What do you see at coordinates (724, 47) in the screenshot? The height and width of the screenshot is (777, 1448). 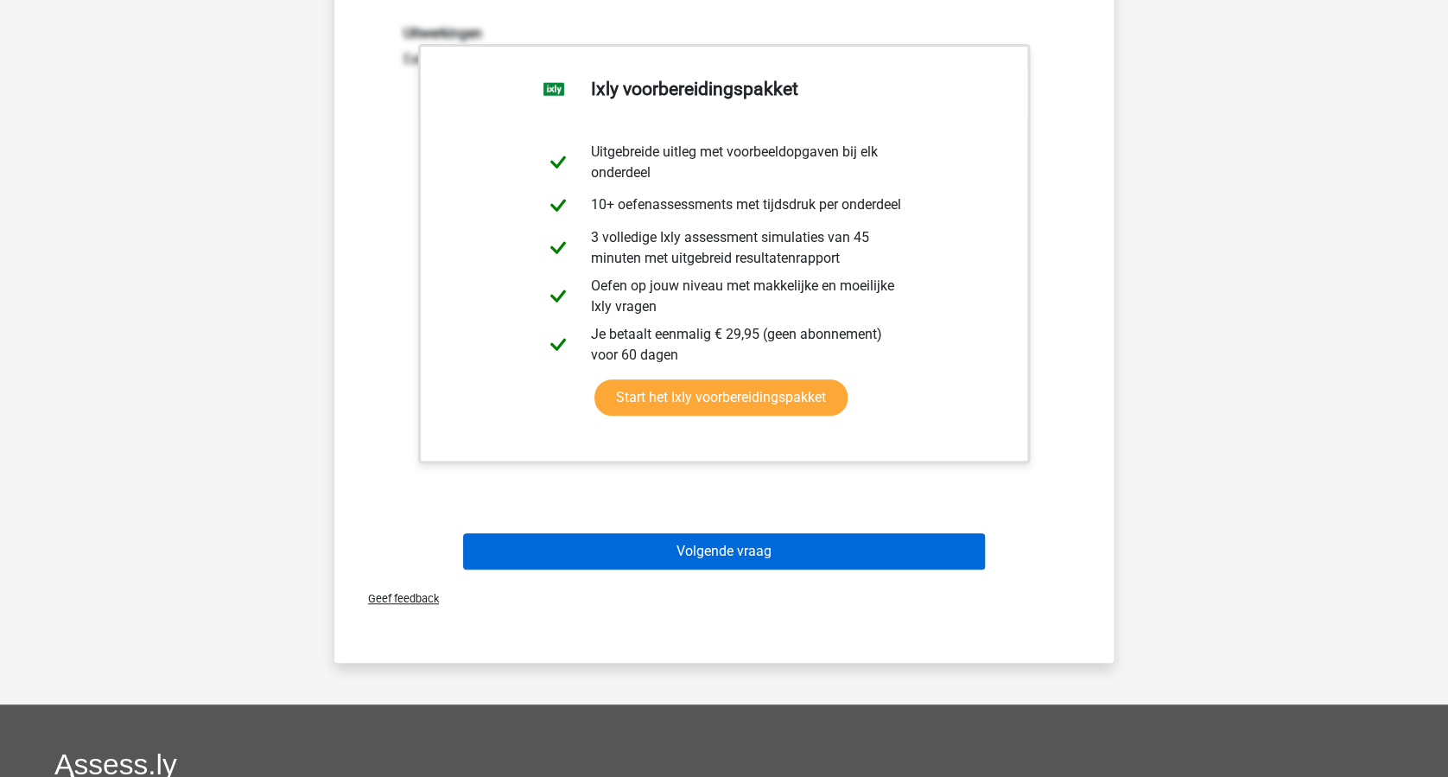 I see `div: Een dokter maakt gebruik van een stethoscoop | Een boer maakt gebruik van een ploeg` at bounding box center [724, 47].